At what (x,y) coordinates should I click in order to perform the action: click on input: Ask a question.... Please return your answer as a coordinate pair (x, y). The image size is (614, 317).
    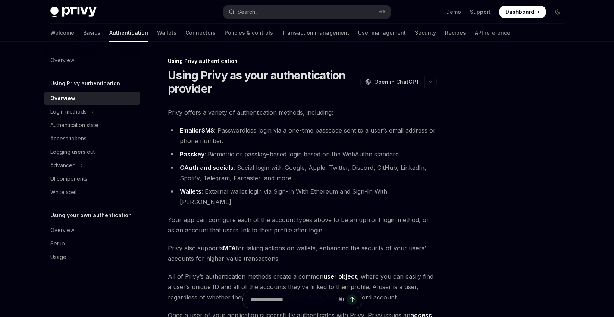
    Looking at the image, I should click on (293, 300).